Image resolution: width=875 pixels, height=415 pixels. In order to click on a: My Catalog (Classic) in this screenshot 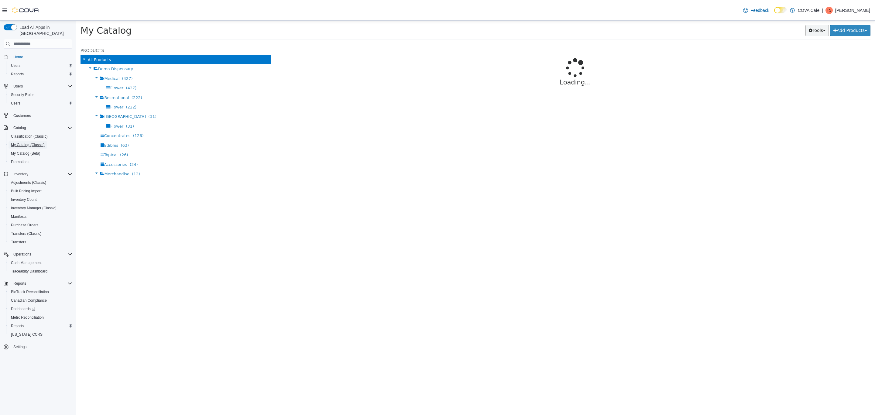, I will do `click(28, 145)`.